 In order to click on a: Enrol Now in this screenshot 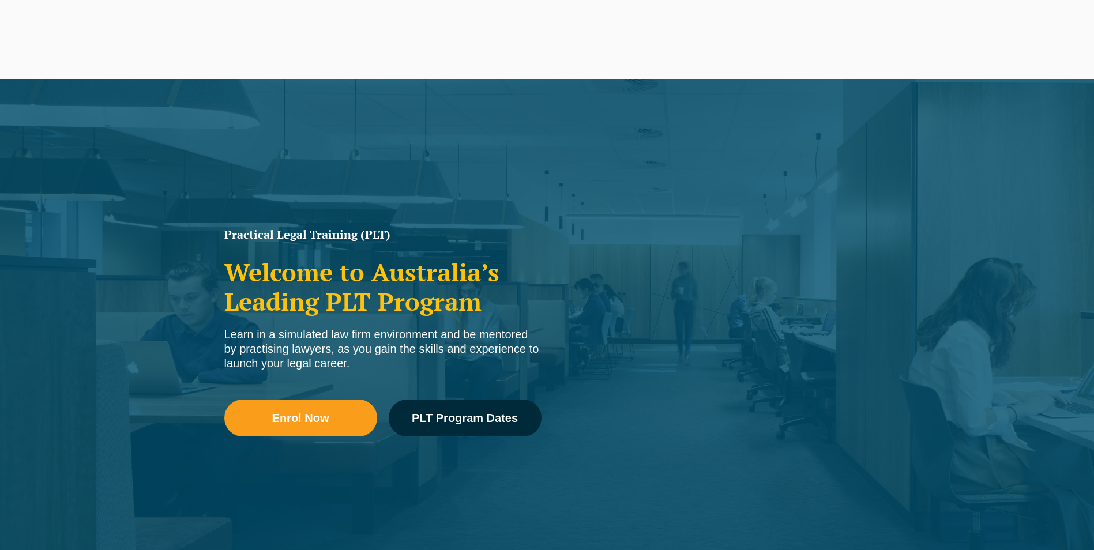, I will do `click(300, 418)`.